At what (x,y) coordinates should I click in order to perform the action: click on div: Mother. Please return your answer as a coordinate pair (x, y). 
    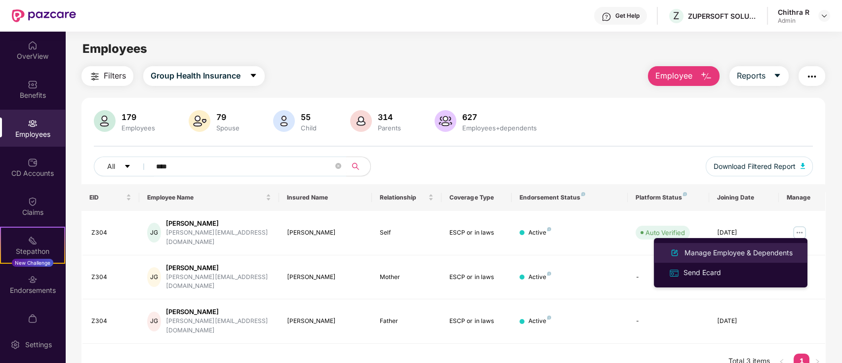
    Looking at the image, I should click on (407, 277).